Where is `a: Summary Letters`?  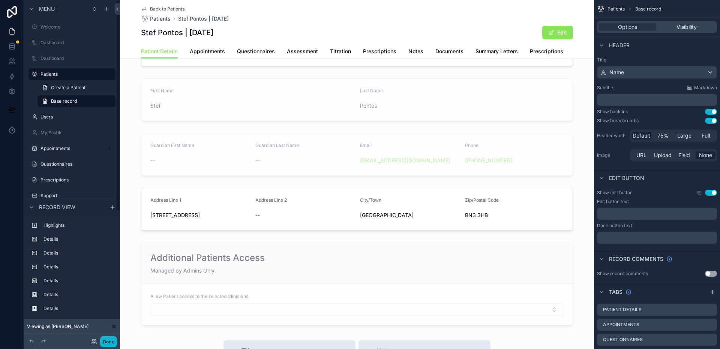 a: Summary Letters is located at coordinates (496, 52).